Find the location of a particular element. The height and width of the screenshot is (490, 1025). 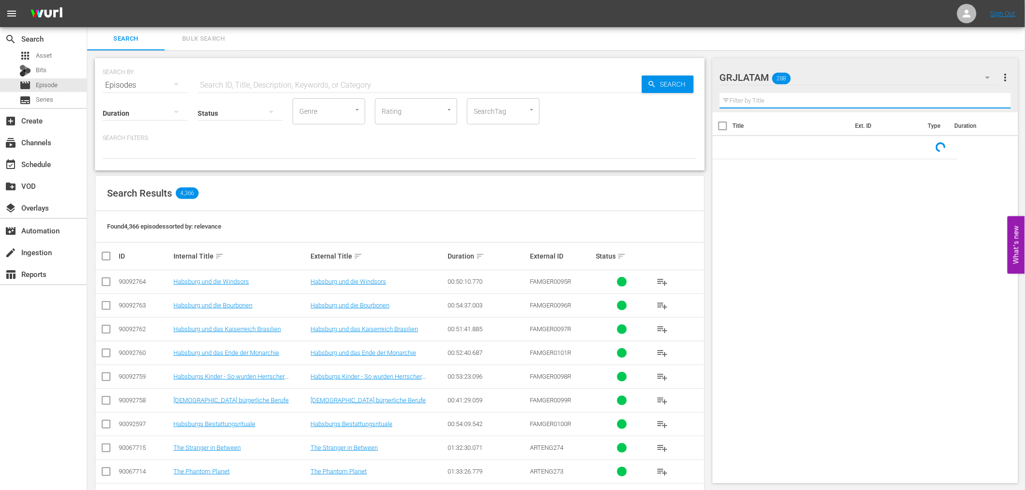

span: FAMGER0101R is located at coordinates (550, 353).